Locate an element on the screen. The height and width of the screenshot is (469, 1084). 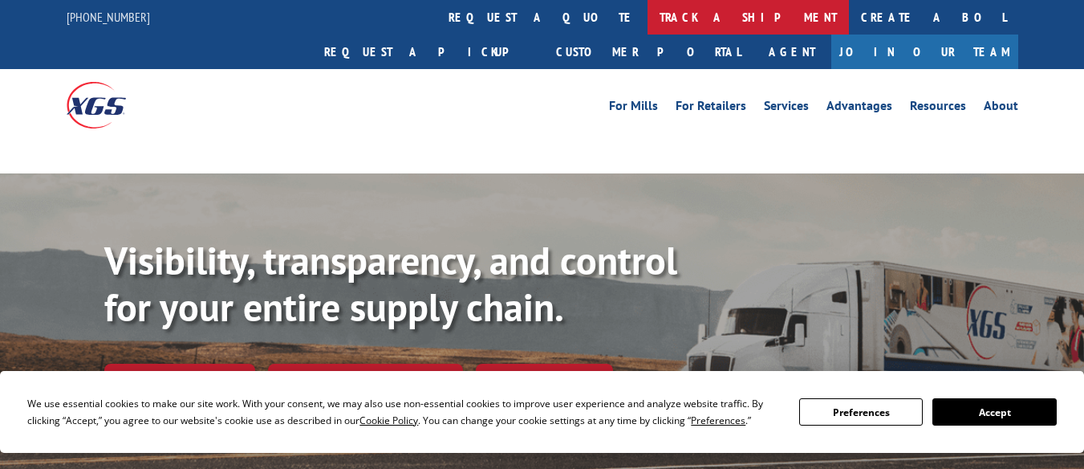
div: We use essential cookies to make our site work. With your consent, we may also use non-essential ... is located at coordinates (404, 412).